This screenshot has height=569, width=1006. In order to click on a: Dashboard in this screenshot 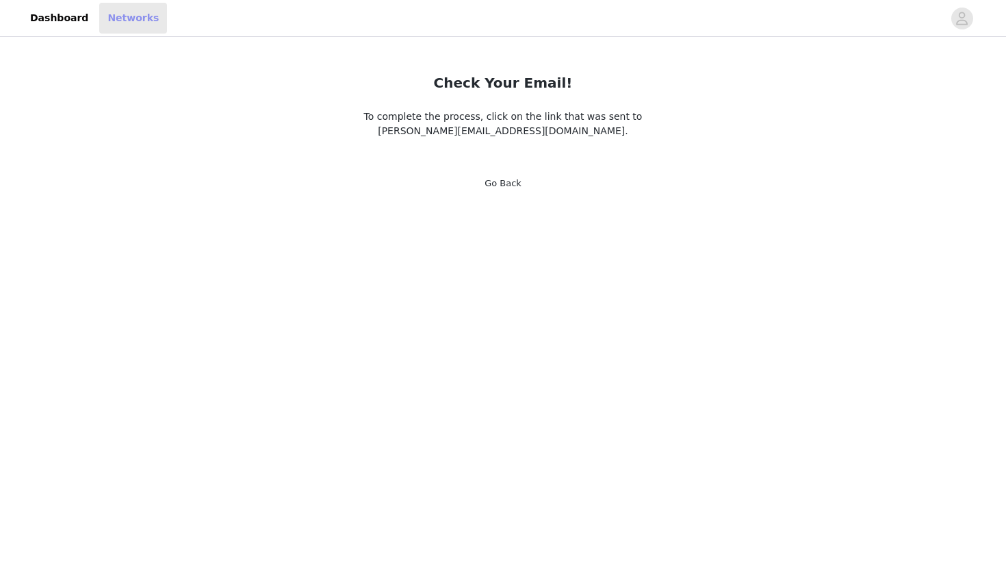, I will do `click(59, 18)`.